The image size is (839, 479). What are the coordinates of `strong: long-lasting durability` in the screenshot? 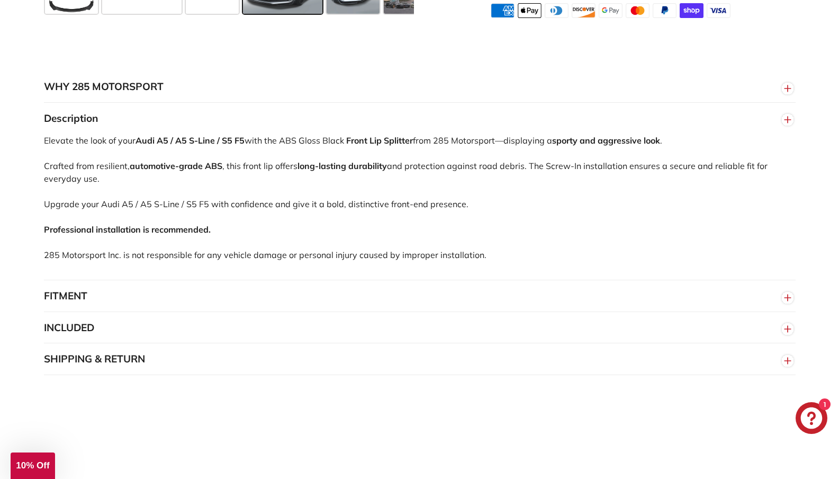 It's located at (342, 166).